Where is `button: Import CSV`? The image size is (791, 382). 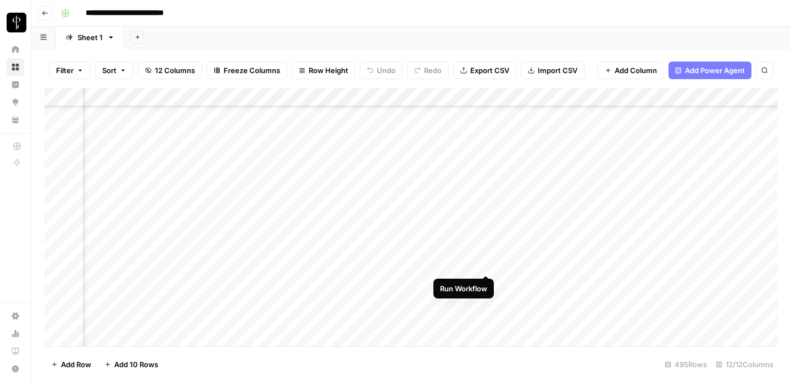
button: Import CSV is located at coordinates (553, 70).